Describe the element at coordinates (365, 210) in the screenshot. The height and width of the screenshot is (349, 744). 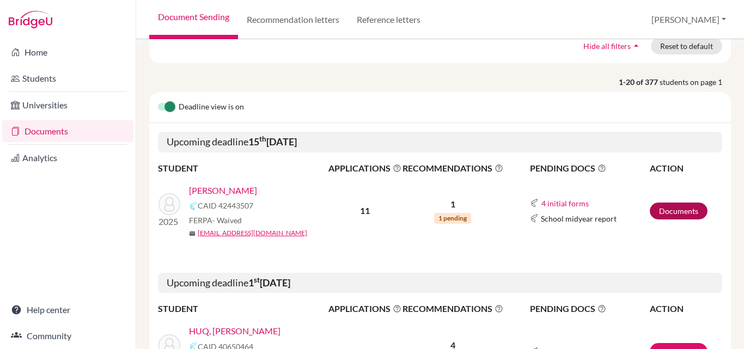
I see `b: 11` at that location.